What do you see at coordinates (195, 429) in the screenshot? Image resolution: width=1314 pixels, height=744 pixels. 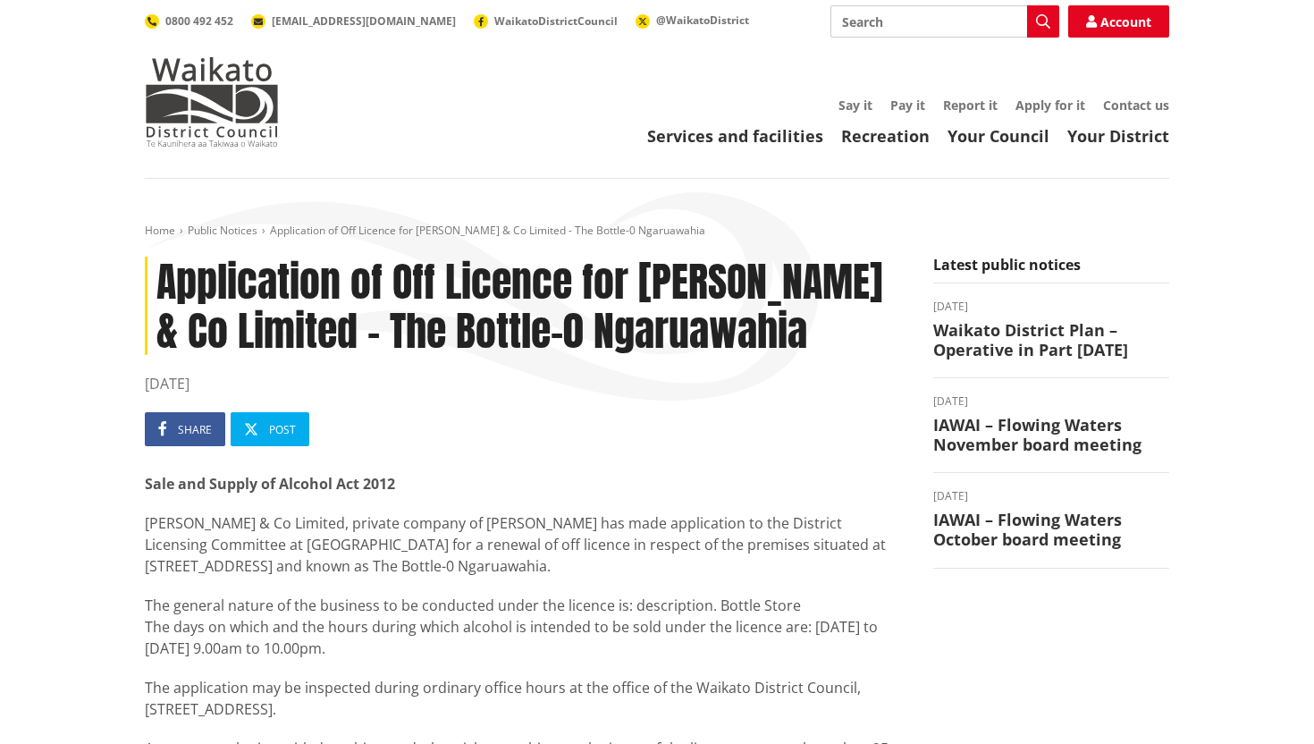 I see `span: Share` at bounding box center [195, 429].